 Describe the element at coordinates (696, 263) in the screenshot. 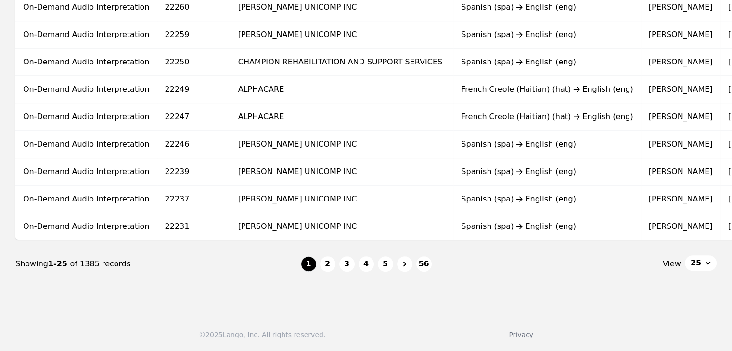

I see `span: 25` at that location.